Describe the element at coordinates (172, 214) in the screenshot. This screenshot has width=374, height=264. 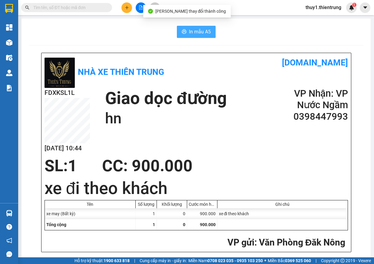
I see `div: 0` at that location.